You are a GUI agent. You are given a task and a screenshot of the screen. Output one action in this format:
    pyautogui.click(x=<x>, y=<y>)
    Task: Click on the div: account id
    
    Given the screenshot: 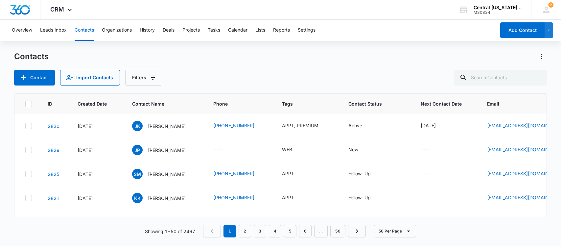 What is the action you would take?
    pyautogui.click(x=498, y=12)
    